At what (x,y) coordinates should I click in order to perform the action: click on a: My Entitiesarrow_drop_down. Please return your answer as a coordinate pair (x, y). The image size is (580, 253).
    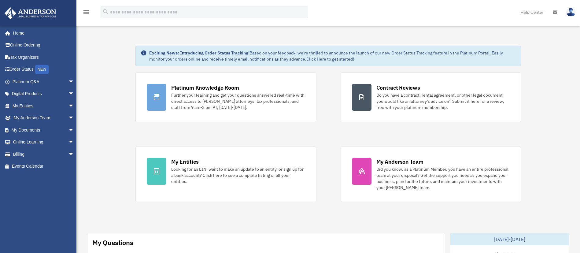
    Looking at the image, I should click on (44, 106).